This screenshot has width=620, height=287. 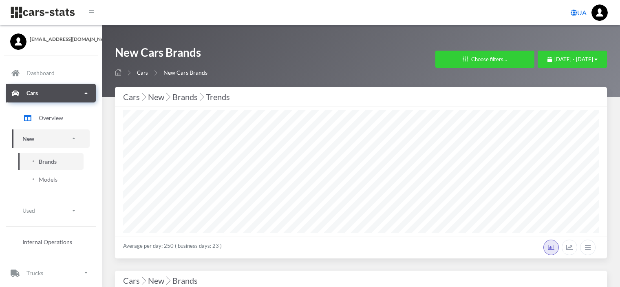 I want to click on a: Overview, so click(x=51, y=118).